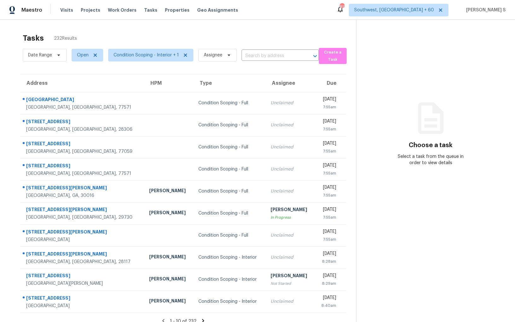  What do you see at coordinates (40, 55) in the screenshot?
I see `span: Date Range` at bounding box center [40, 55].